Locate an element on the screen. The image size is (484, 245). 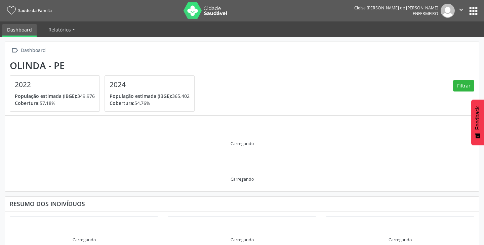
button: Feedback - Mostrar pesquisa is located at coordinates (477, 123).